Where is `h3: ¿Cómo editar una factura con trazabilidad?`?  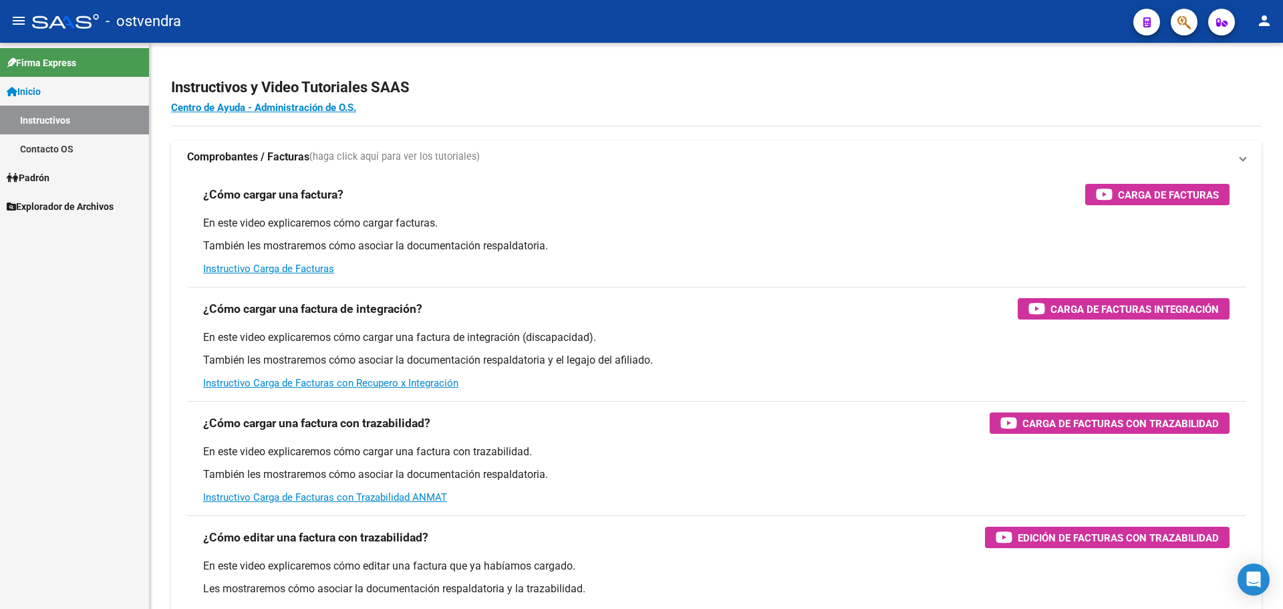 h3: ¿Cómo editar una factura con trazabilidad? is located at coordinates (315, 537).